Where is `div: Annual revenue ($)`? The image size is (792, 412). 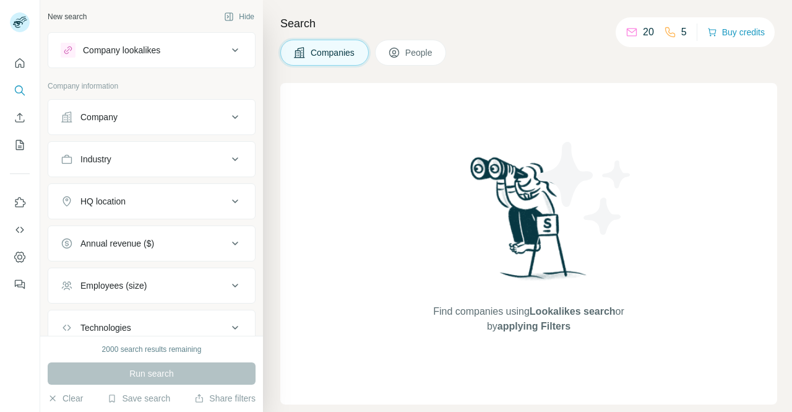
div: Annual revenue ($) is located at coordinates (117, 243).